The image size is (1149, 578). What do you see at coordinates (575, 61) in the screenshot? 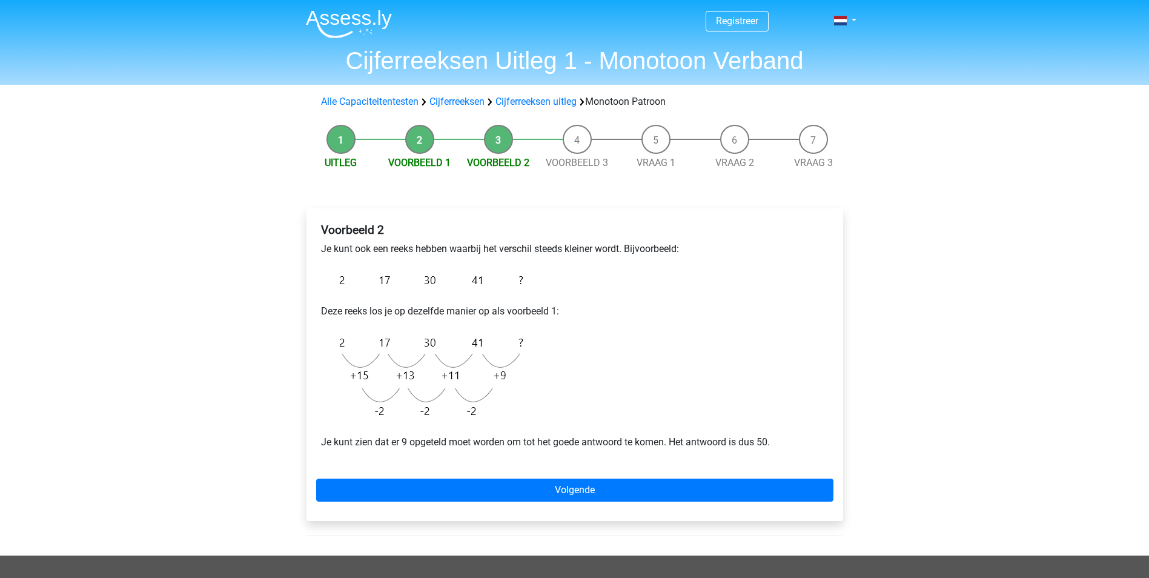
I see `h1: Cijferreeksen Uitleg 1 - Monotoon Verband` at bounding box center [575, 61].